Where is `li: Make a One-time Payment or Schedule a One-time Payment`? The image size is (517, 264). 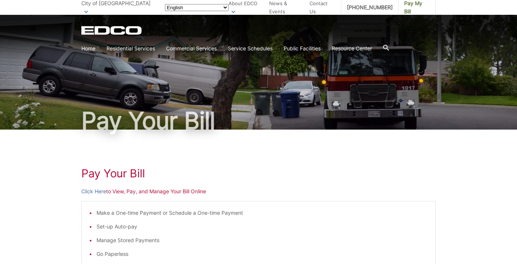
li: Make a One-time Payment or Schedule a One-time Payment is located at coordinates (262, 213).